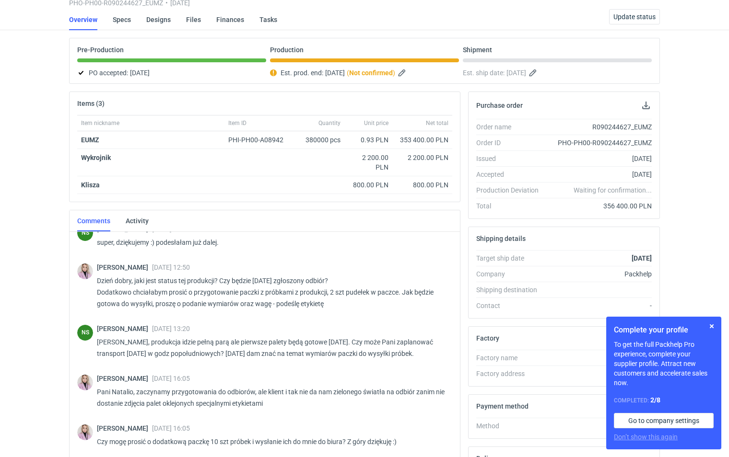 This screenshot has width=729, height=457. I want to click on div: Target ship date, so click(511, 258).